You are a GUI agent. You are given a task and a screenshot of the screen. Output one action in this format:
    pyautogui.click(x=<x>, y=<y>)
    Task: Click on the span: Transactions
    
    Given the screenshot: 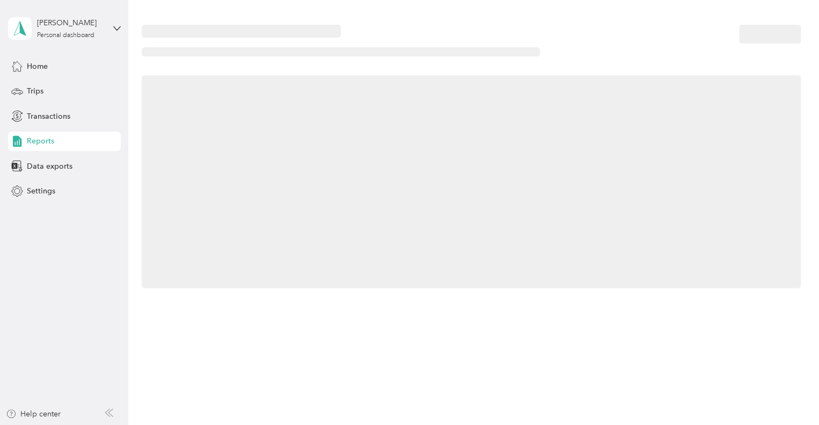 What is the action you would take?
    pyautogui.click(x=48, y=116)
    